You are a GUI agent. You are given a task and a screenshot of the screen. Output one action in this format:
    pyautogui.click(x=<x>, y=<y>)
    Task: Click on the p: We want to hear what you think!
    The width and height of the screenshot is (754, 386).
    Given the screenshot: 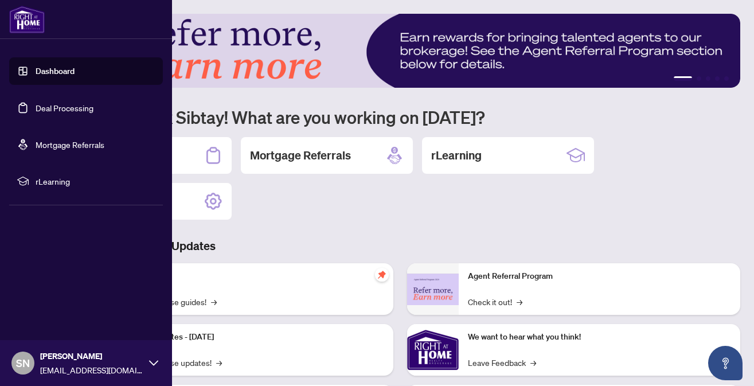 What is the action you would take?
    pyautogui.click(x=599, y=337)
    